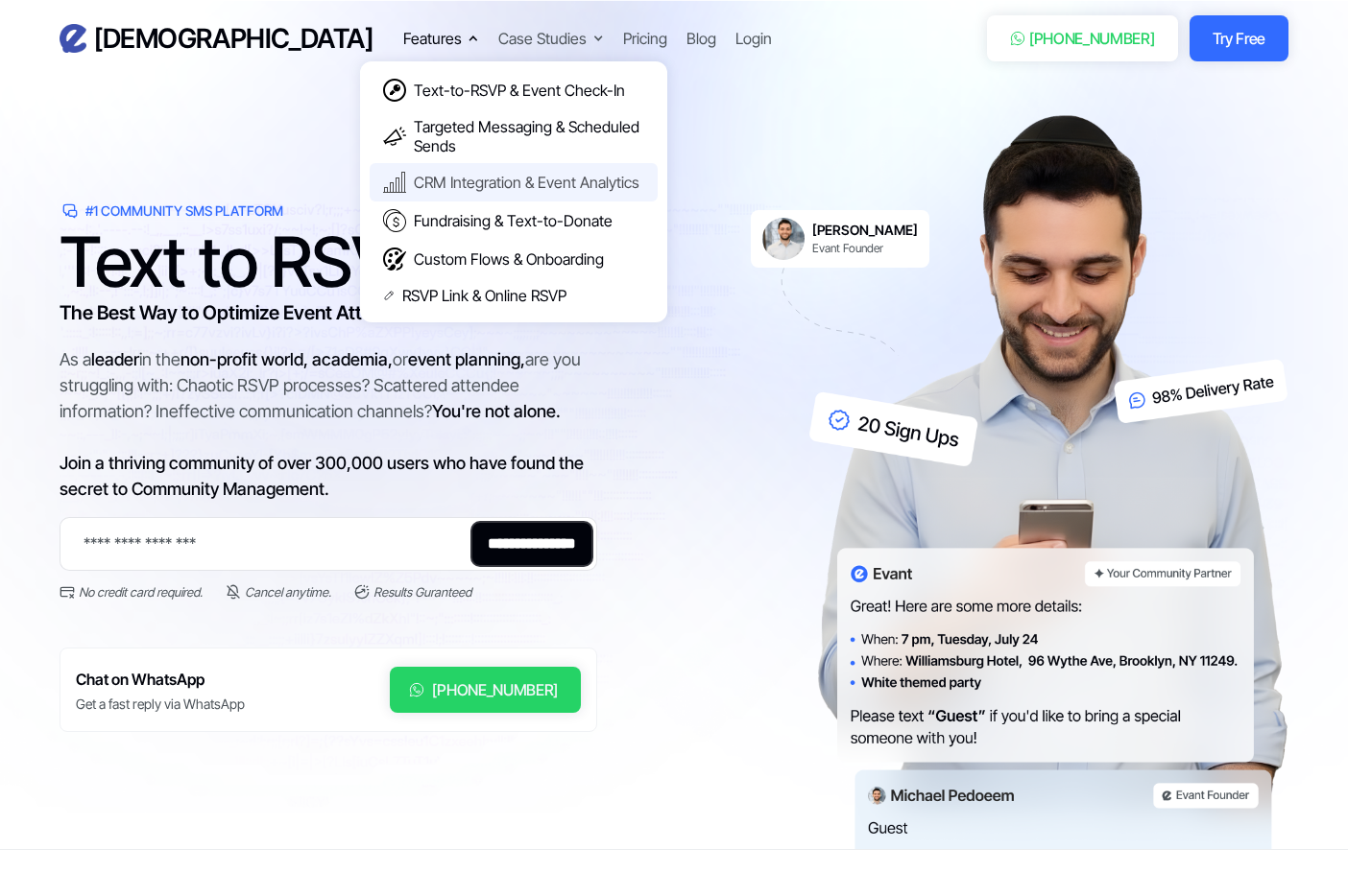  Describe the element at coordinates (754, 39) in the screenshot. I see `a: Login` at that location.